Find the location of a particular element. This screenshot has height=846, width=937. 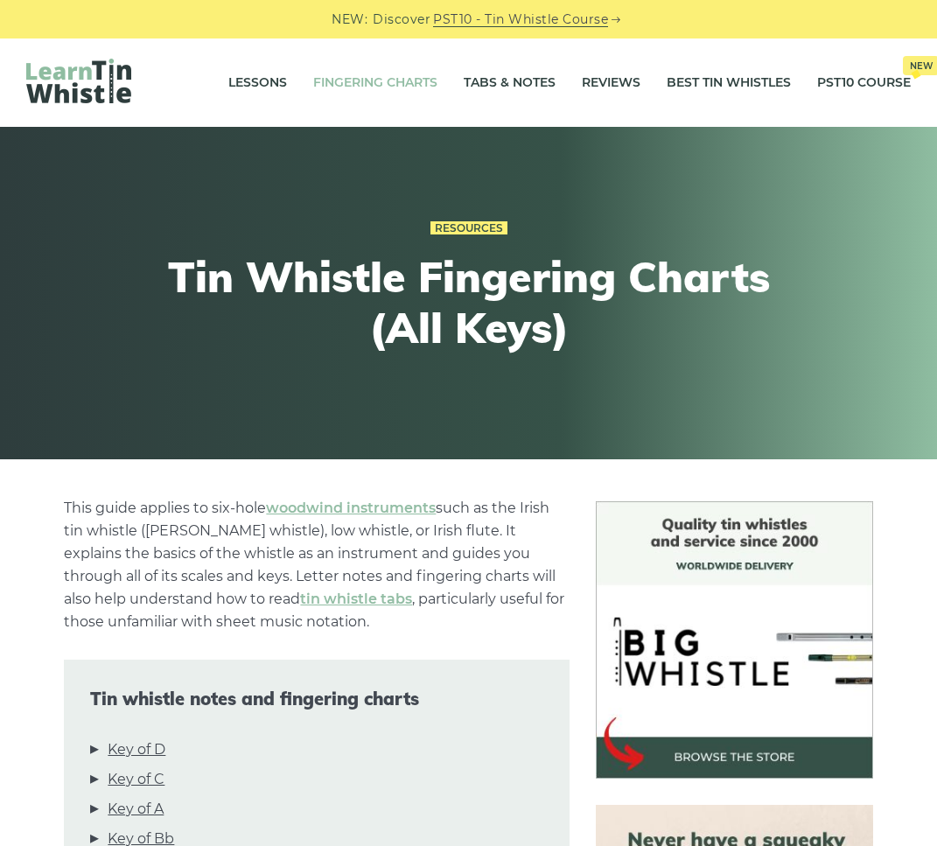

a: Key of D is located at coordinates (136, 750).